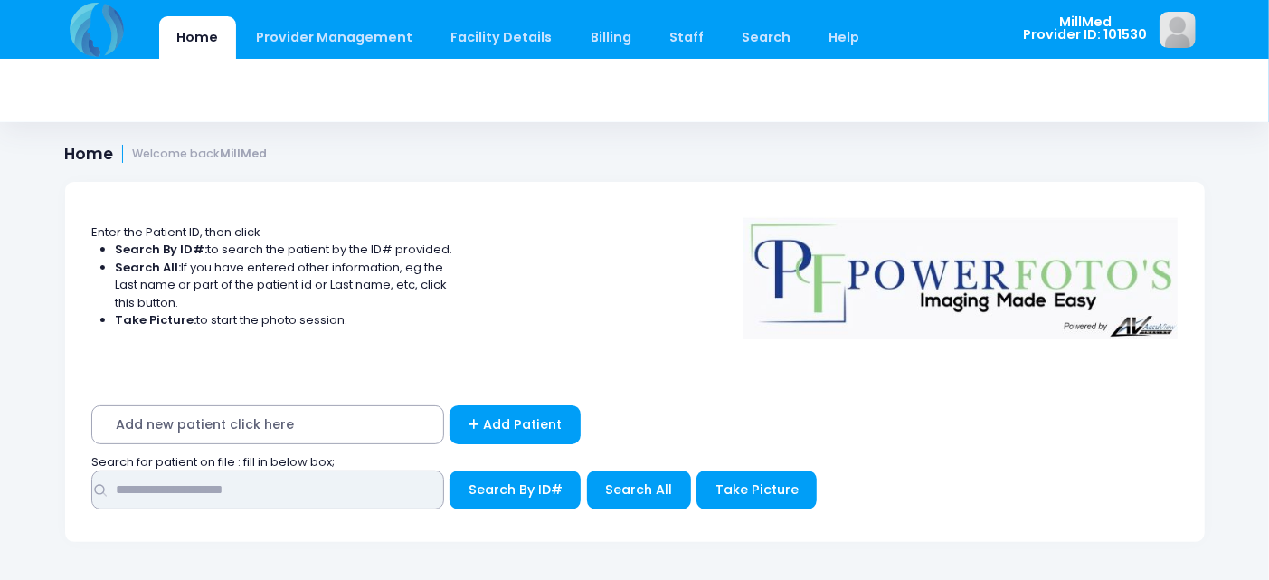 The width and height of the screenshot is (1269, 580). I want to click on h1: Home, so click(166, 154).